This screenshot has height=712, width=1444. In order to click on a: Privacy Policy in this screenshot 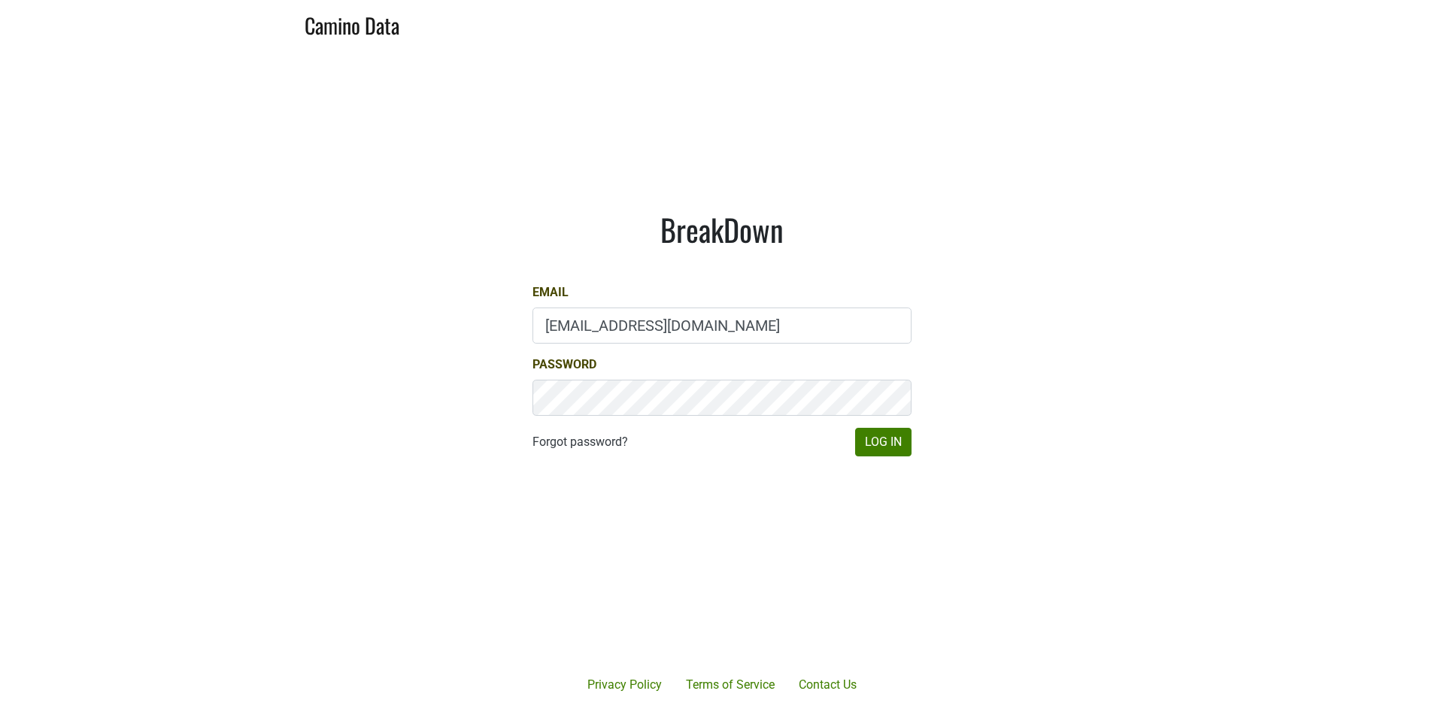, I will do `click(624, 685)`.